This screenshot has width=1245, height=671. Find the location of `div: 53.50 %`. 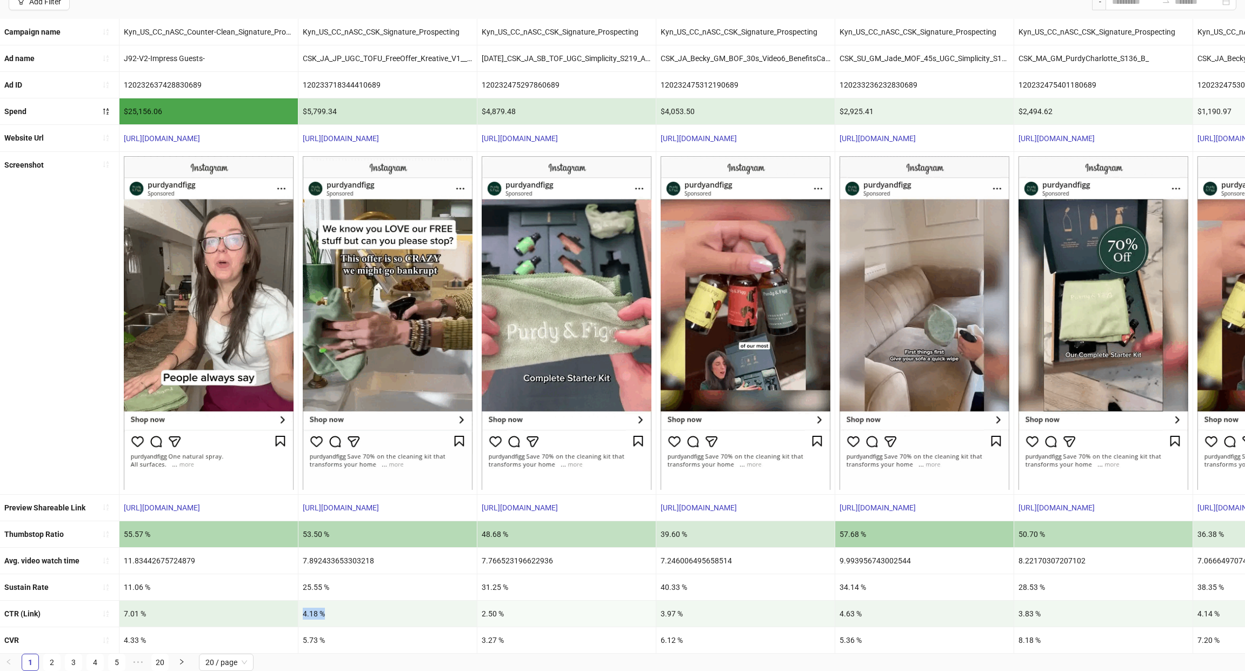

div: 53.50 % is located at coordinates (387, 534).